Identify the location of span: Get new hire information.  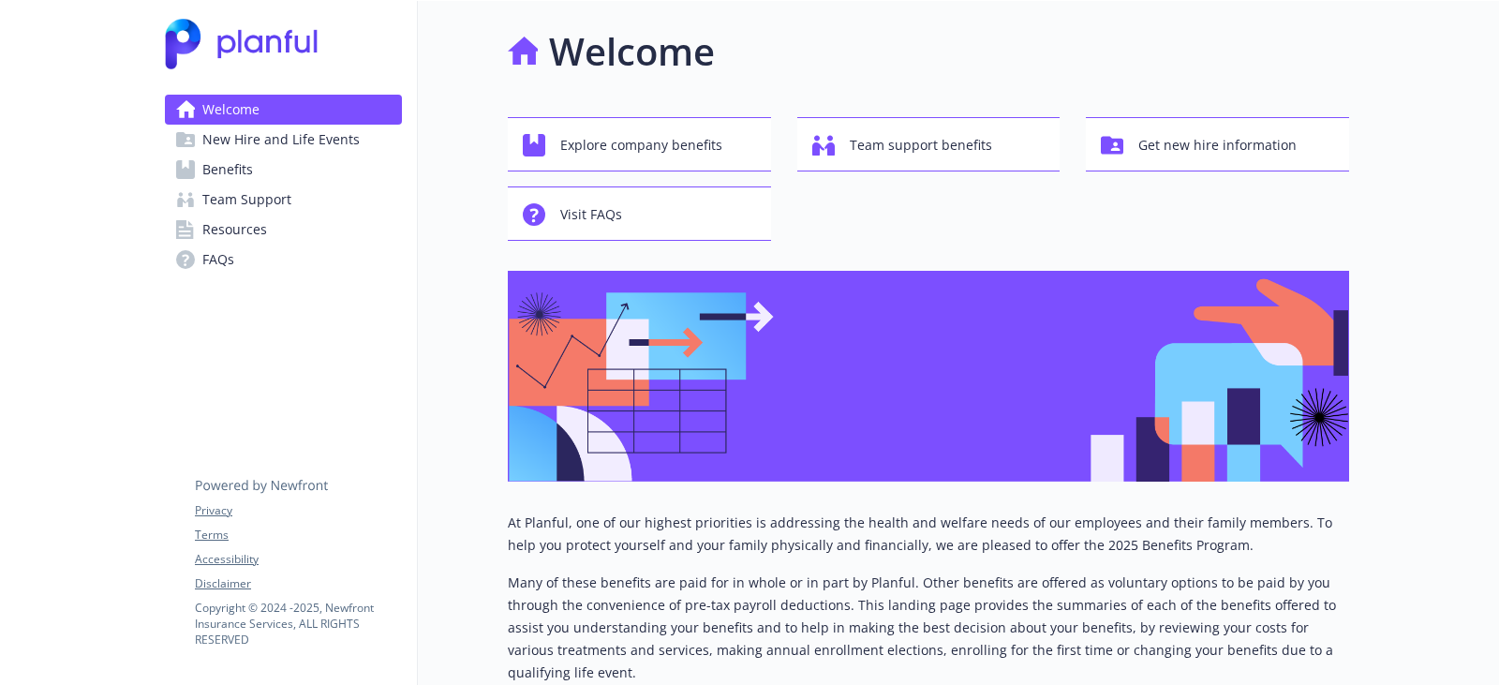
(1217, 145).